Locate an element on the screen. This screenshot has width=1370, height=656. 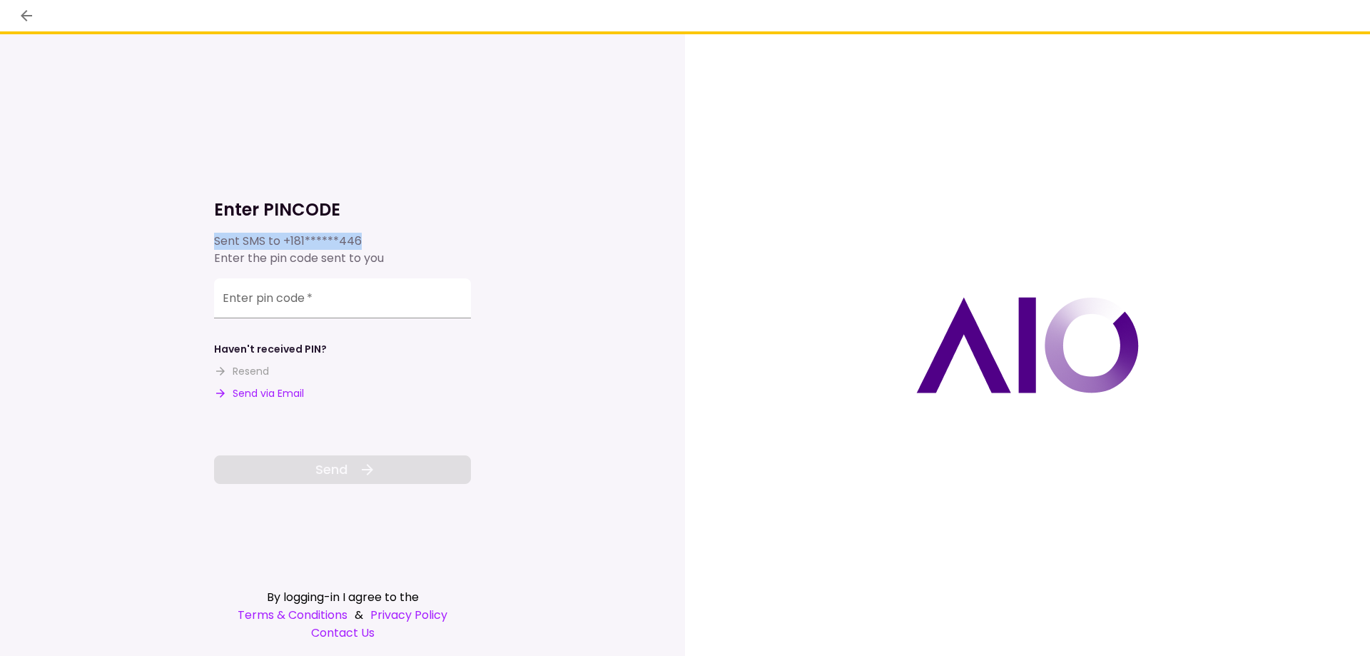
a: Terms & Conditions is located at coordinates (292, 614).